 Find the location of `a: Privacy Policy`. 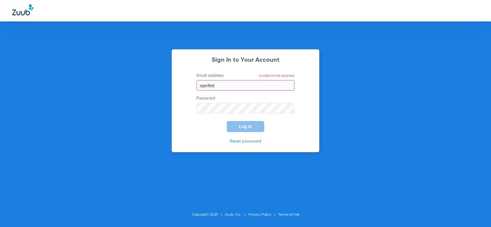

a: Privacy Policy is located at coordinates (260, 214).